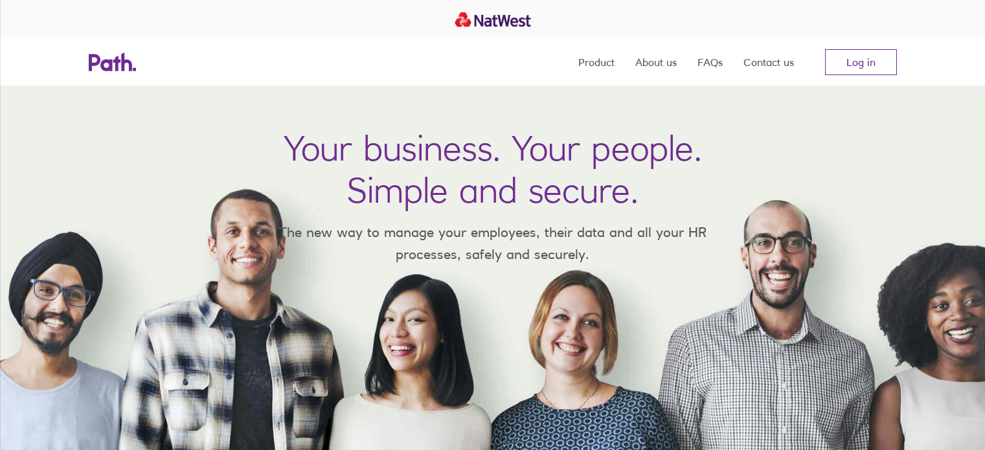 The height and width of the screenshot is (450, 985). I want to click on h1: Your business. Your people. Simple and secure., so click(493, 169).